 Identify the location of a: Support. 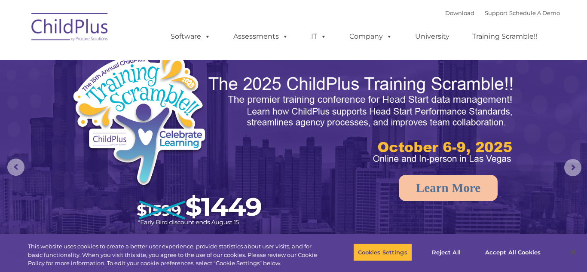
(496, 13).